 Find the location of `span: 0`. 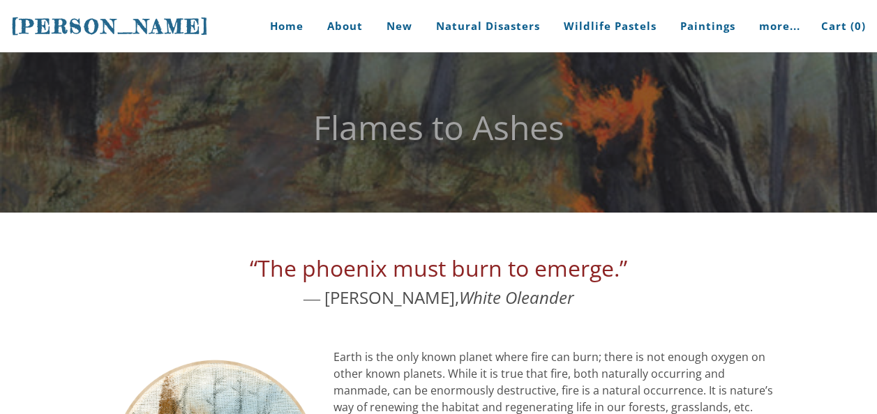

span: 0 is located at coordinates (858, 26).